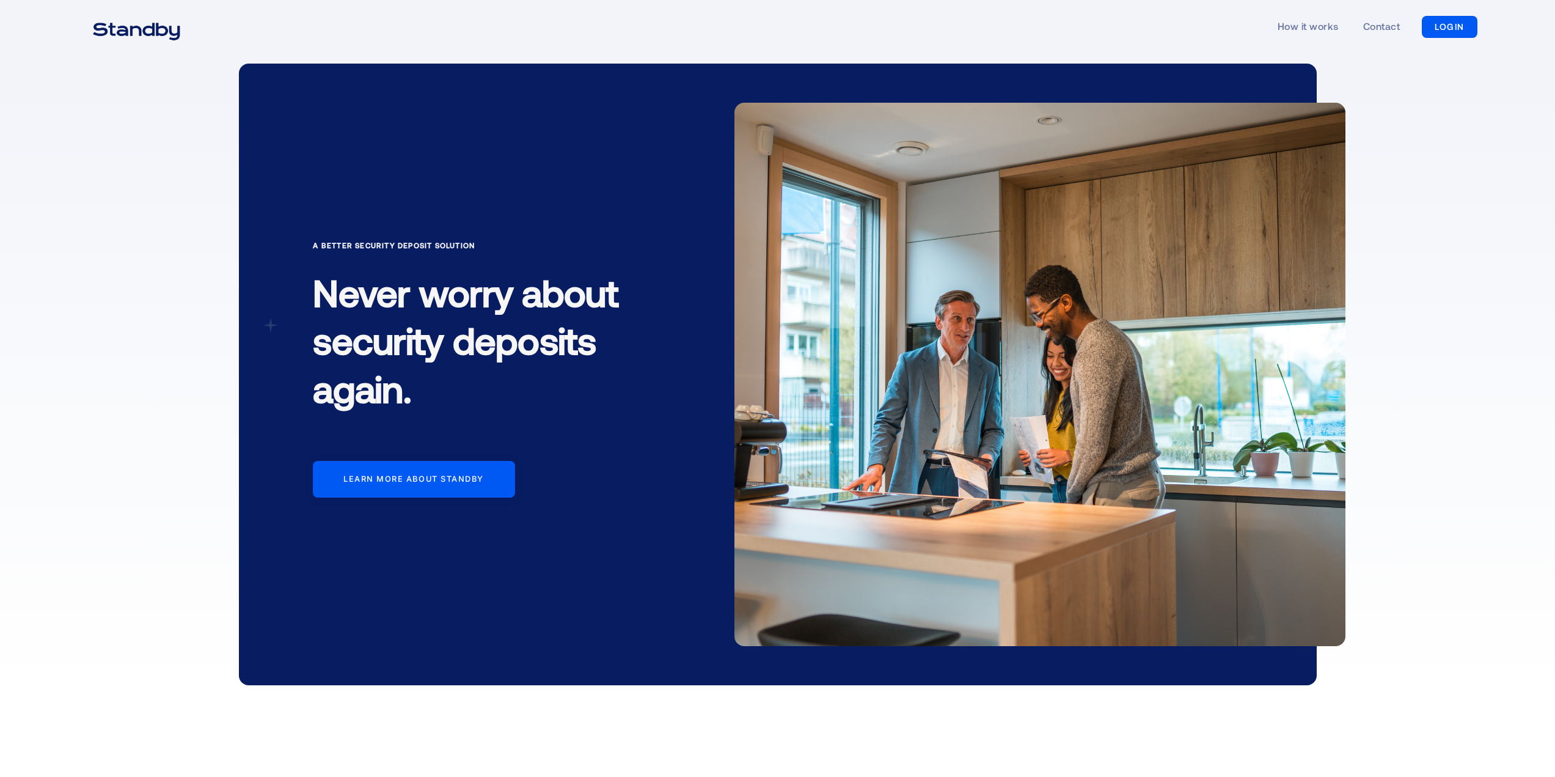  I want to click on a: LOGIN, so click(1450, 27).